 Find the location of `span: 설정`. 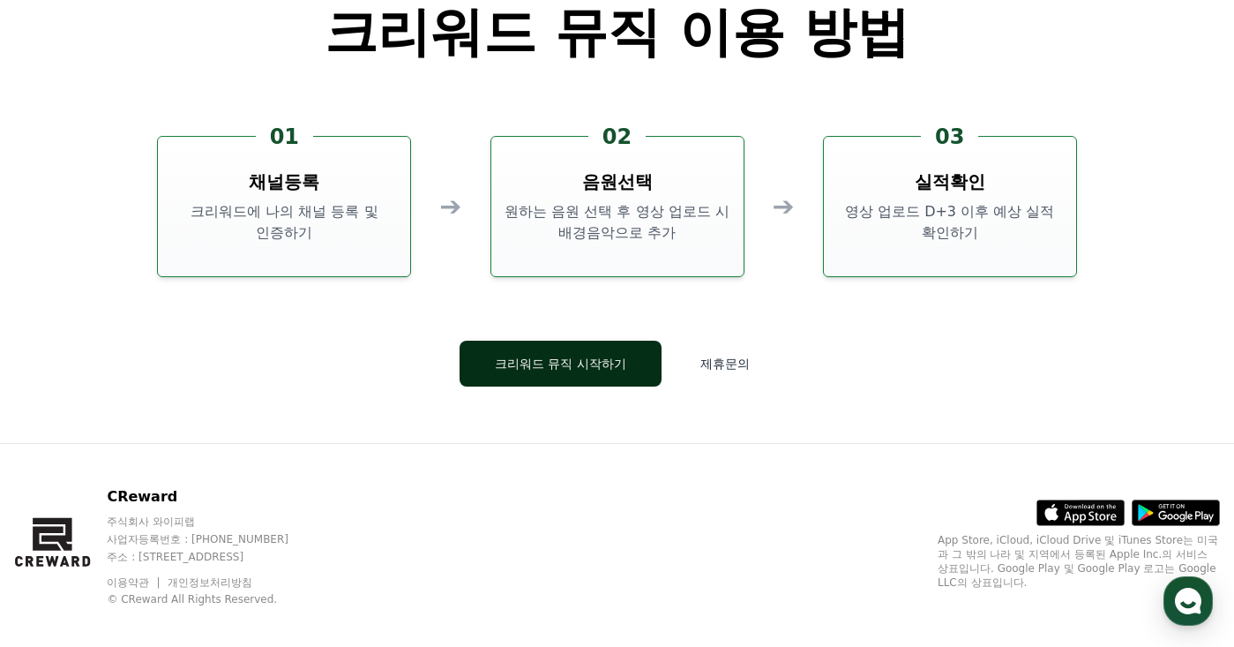

span: 설정 is located at coordinates (283, 534).